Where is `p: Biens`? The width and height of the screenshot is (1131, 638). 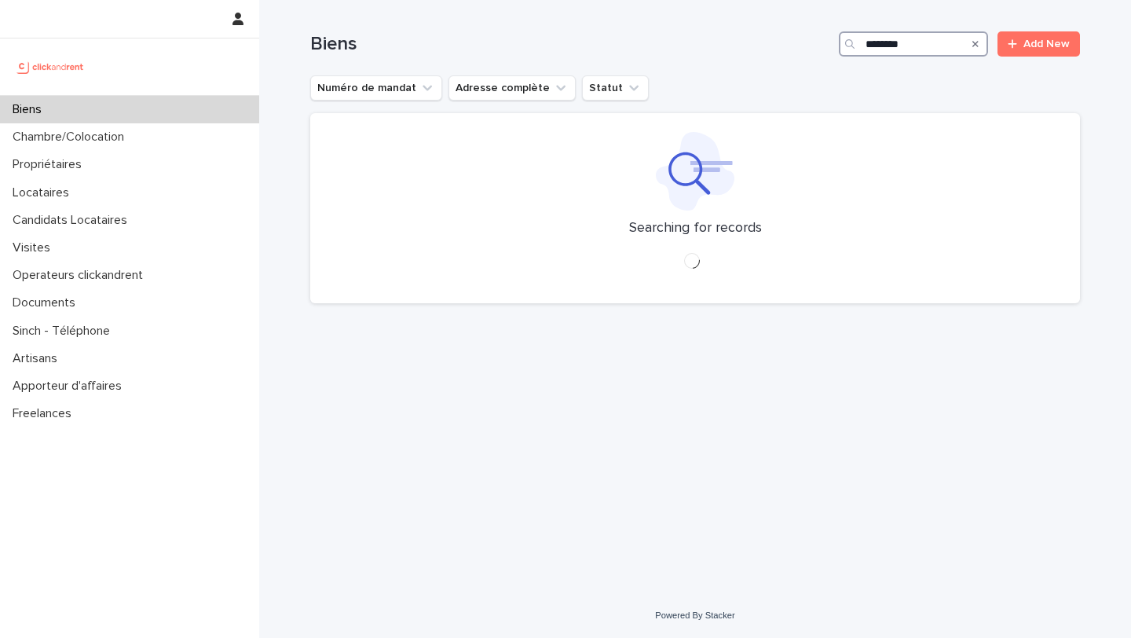 p: Biens is located at coordinates (30, 109).